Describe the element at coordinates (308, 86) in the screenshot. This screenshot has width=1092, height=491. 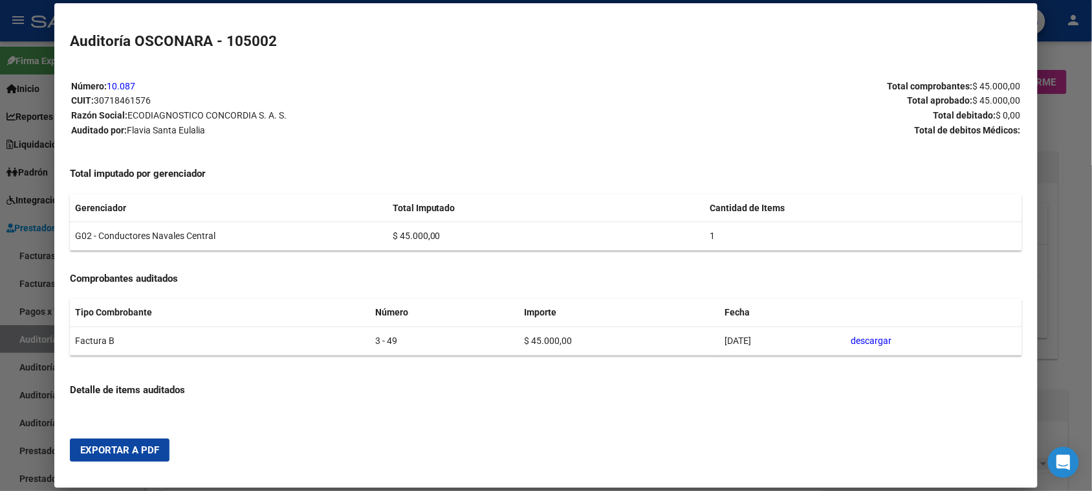
I see `p: Número:` at that location.